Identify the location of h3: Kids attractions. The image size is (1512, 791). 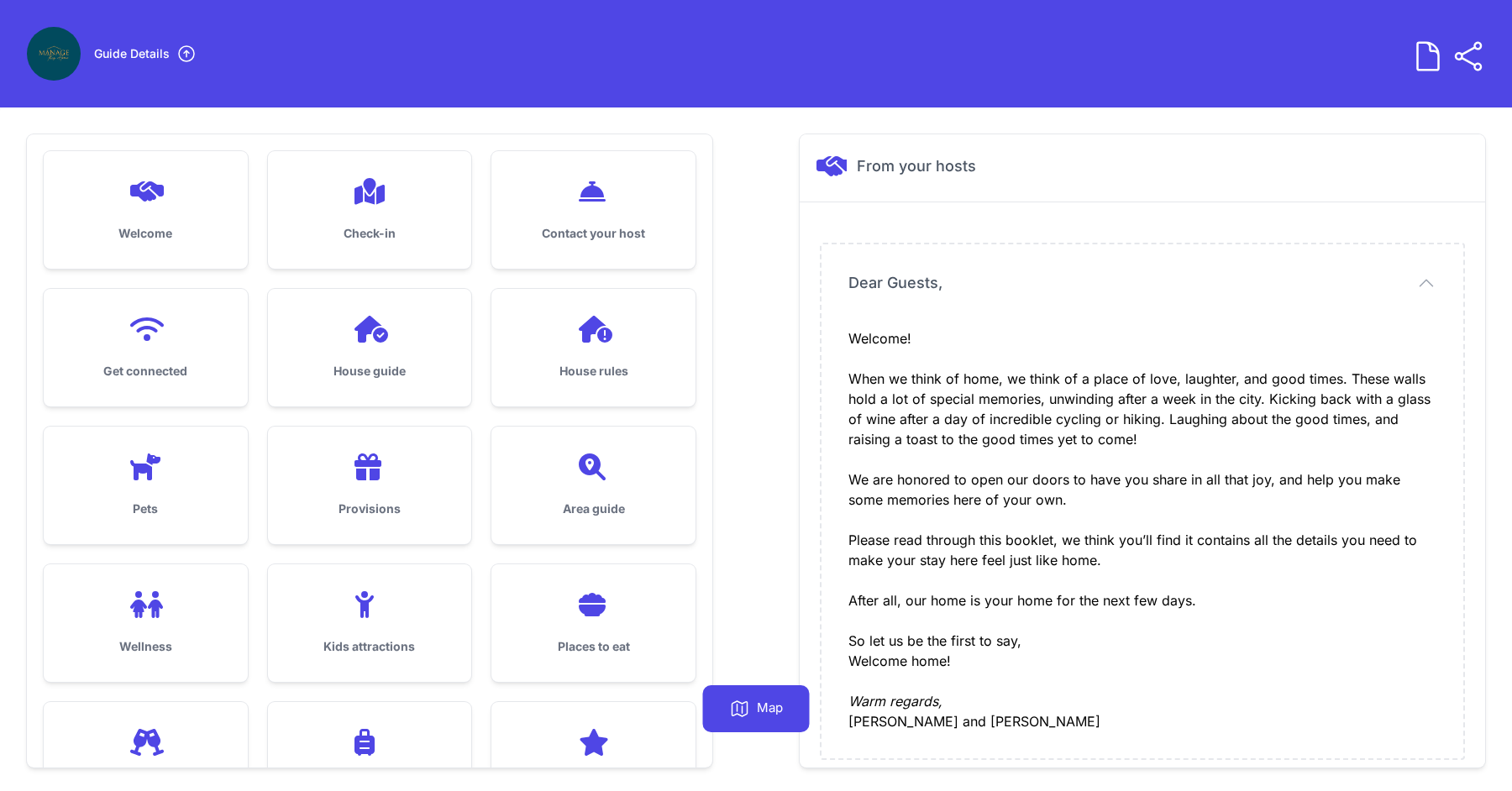
(370, 647).